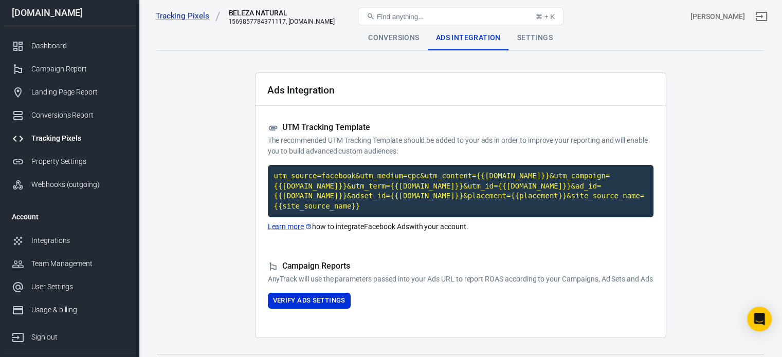 The height and width of the screenshot is (357, 782). I want to click on p: The recommended UTM Tracking Template should be added to your ads in order to improve your report..., so click(461, 146).